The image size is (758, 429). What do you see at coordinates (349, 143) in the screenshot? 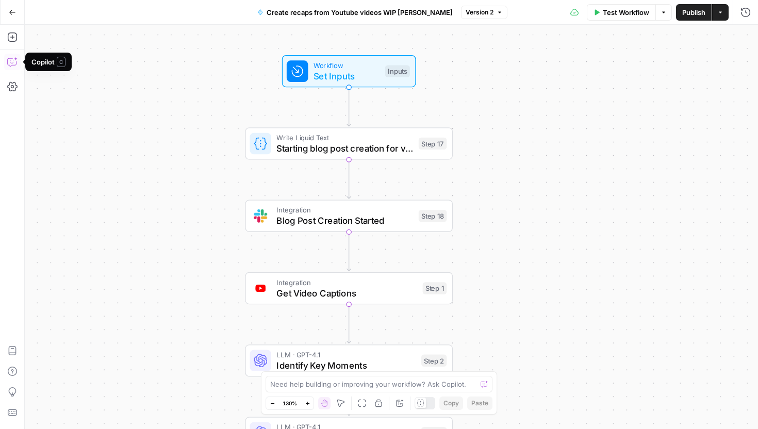
I see `div: Write Liquid TextStarting blog post creation for video: {{ video_url }} *No action needed* - You'...` at bounding box center [349, 143].